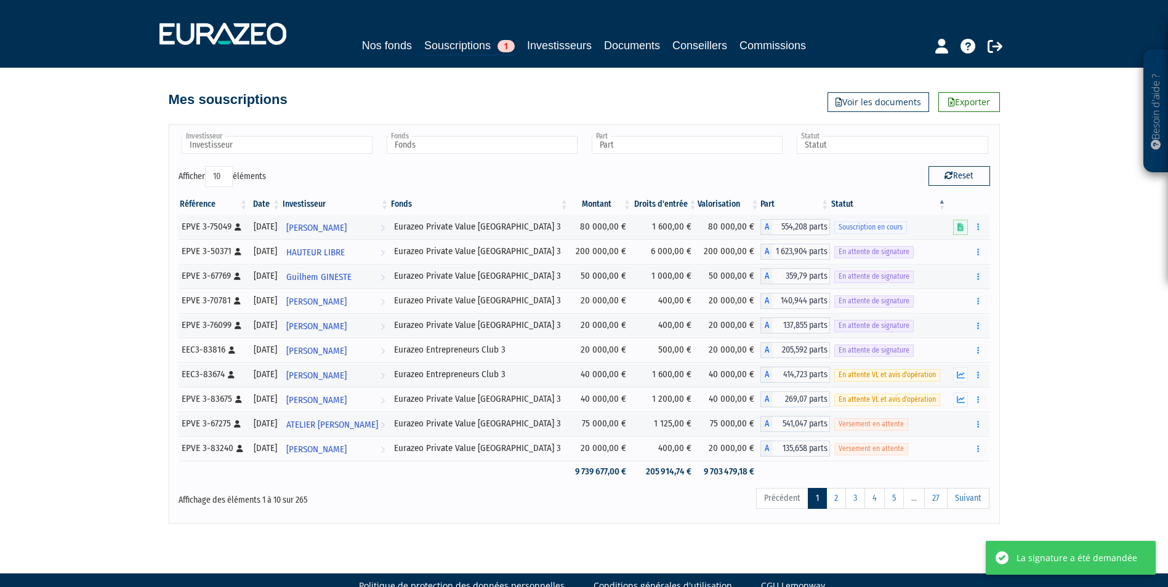 This screenshot has width=1168, height=587. What do you see at coordinates (213, 276) in the screenshot?
I see `div: EPVE 3-67769` at bounding box center [213, 276].